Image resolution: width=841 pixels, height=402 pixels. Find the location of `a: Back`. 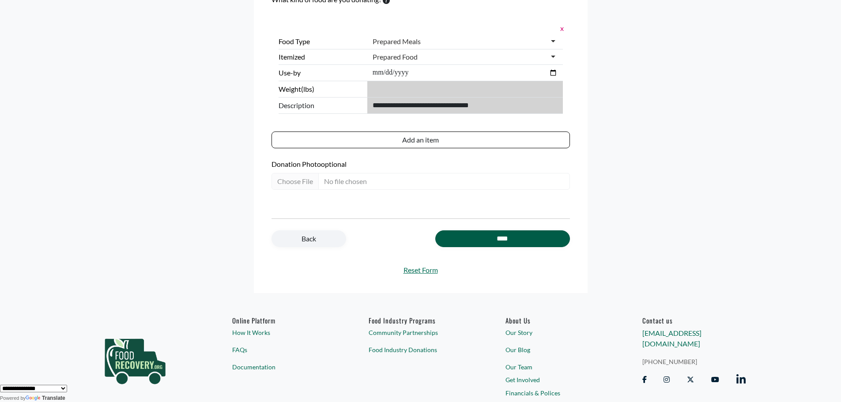

a: Back is located at coordinates (309, 239).